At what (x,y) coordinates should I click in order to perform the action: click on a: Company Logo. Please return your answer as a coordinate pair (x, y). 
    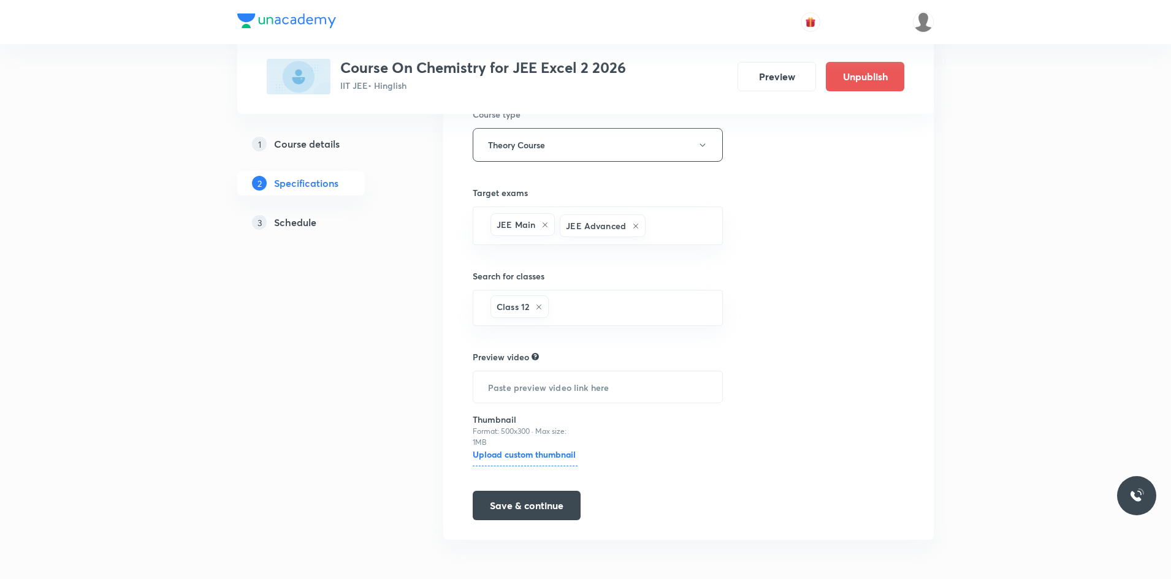
    Looking at the image, I should click on (286, 22).